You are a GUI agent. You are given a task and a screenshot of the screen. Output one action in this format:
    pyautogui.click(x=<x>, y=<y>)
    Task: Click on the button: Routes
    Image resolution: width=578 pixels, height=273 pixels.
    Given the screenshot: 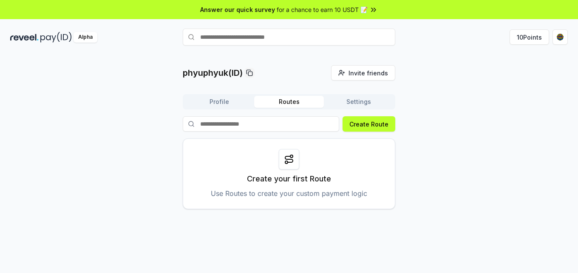 What is the action you would take?
    pyautogui.click(x=289, y=102)
    